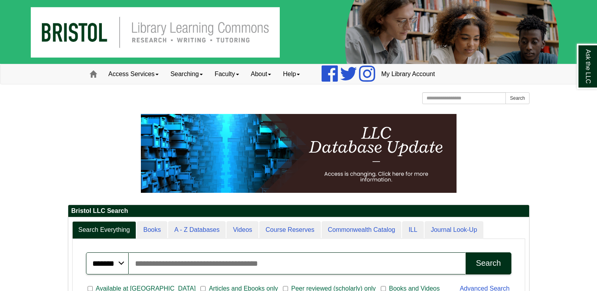  What do you see at coordinates (197, 230) in the screenshot?
I see `a: A - Z Databases` at bounding box center [197, 230].